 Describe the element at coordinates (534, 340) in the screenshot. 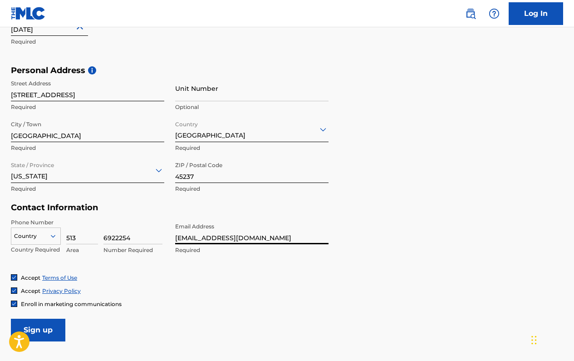

I see `div: Drag` at that location.